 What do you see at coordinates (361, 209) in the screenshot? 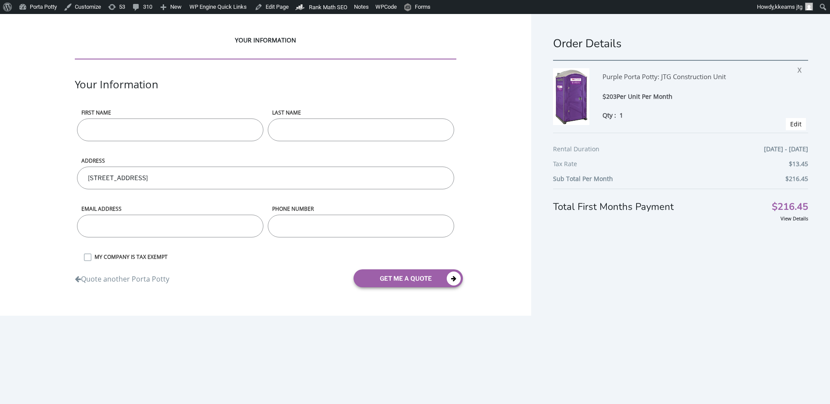
I see `label: phone number` at bounding box center [361, 209].